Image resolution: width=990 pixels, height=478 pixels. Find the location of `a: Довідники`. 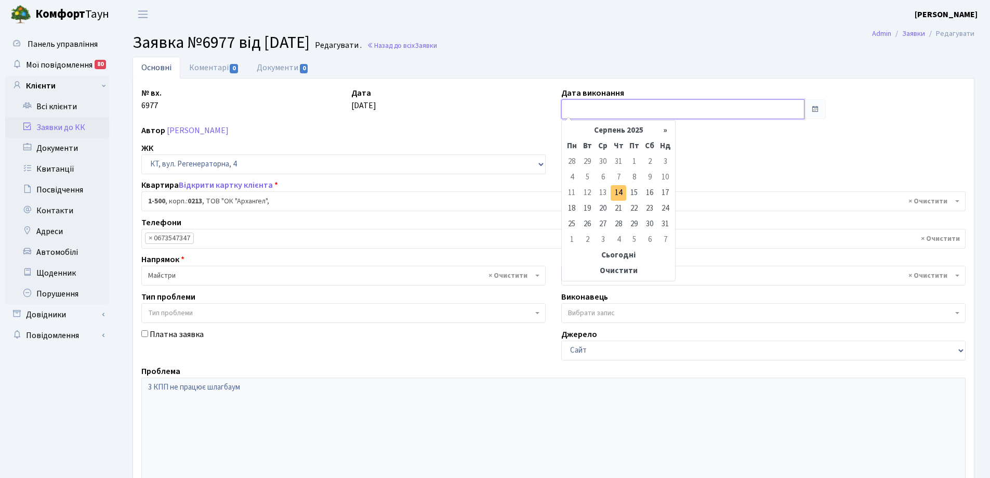

a: Довідники is located at coordinates (57, 314).